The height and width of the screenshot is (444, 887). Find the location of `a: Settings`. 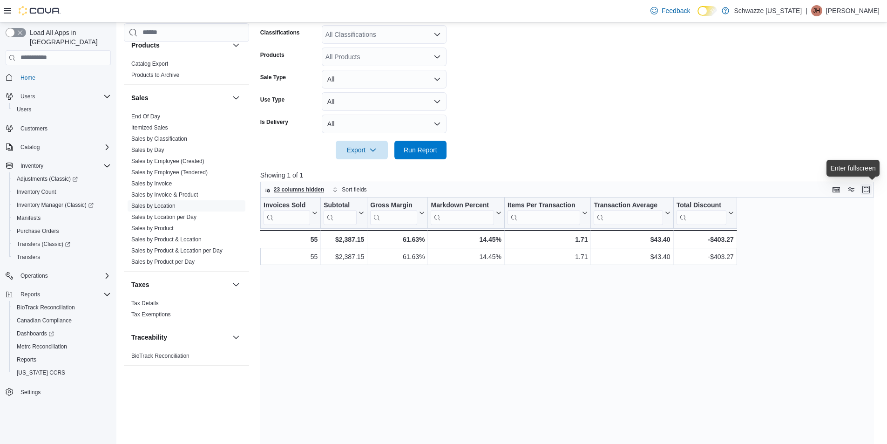

a: Settings is located at coordinates (30, 392).